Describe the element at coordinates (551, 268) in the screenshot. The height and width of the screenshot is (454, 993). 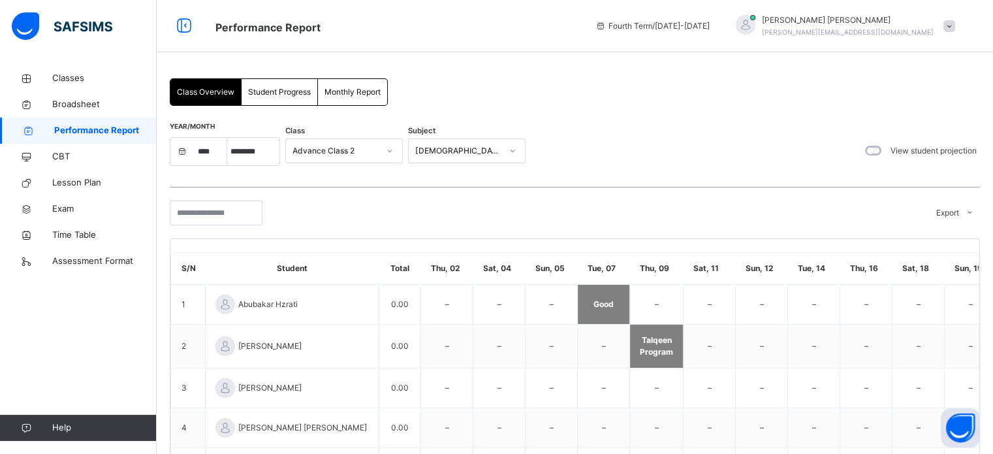
I see `span: Sun, 05` at that location.